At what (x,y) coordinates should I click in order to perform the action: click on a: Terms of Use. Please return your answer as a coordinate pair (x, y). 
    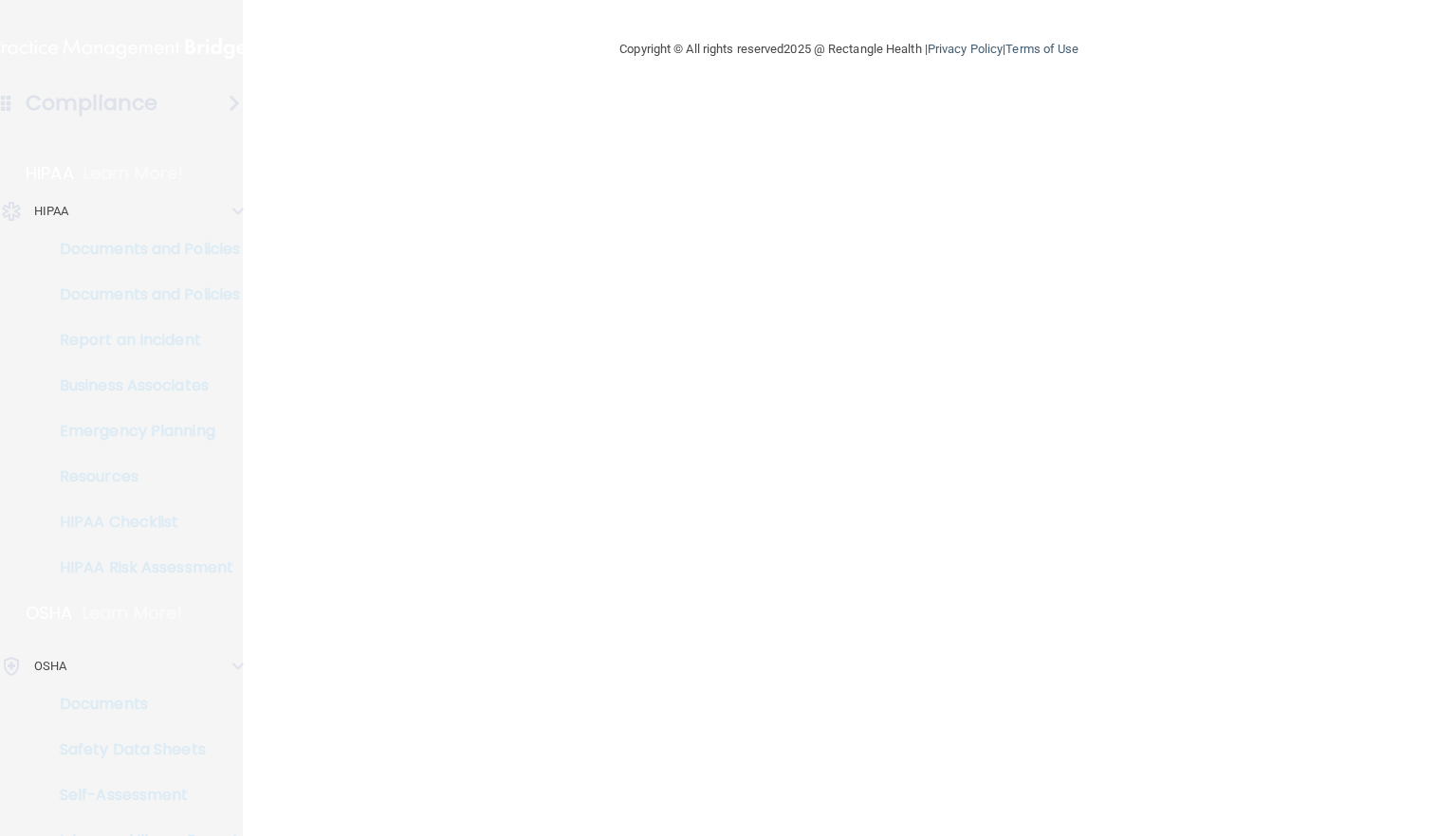
    Looking at the image, I should click on (1042, 48).